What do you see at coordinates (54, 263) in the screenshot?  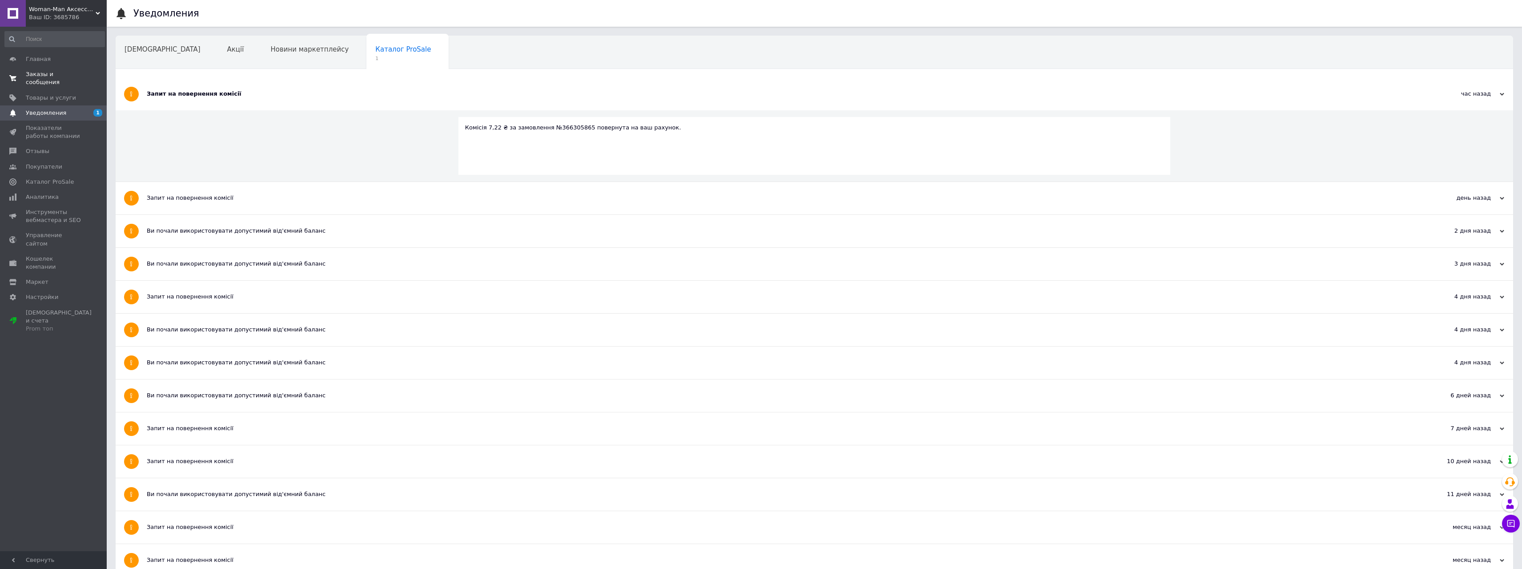 I see `span: Кошелек компании` at bounding box center [54, 263].